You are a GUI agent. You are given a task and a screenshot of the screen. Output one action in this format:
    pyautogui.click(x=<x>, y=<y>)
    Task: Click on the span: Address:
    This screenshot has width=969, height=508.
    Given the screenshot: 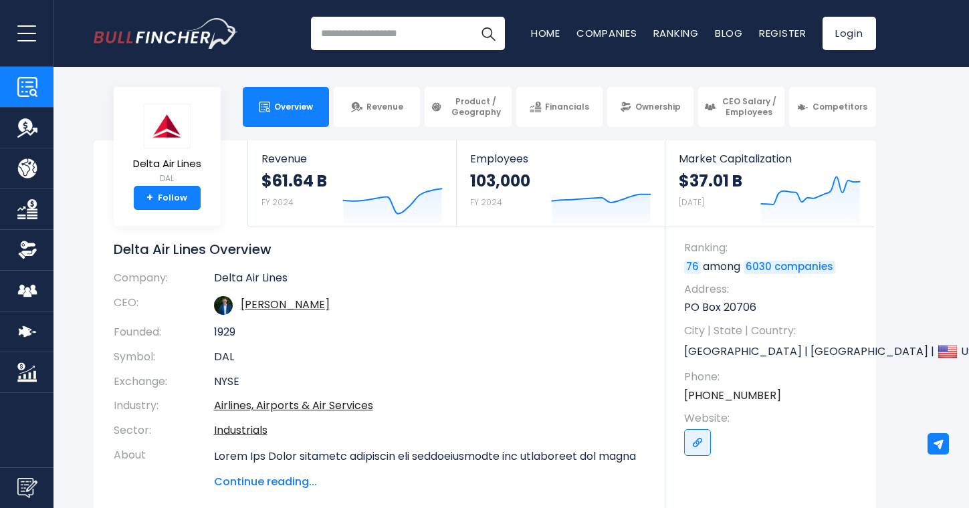 What is the action you would take?
    pyautogui.click(x=773, y=290)
    